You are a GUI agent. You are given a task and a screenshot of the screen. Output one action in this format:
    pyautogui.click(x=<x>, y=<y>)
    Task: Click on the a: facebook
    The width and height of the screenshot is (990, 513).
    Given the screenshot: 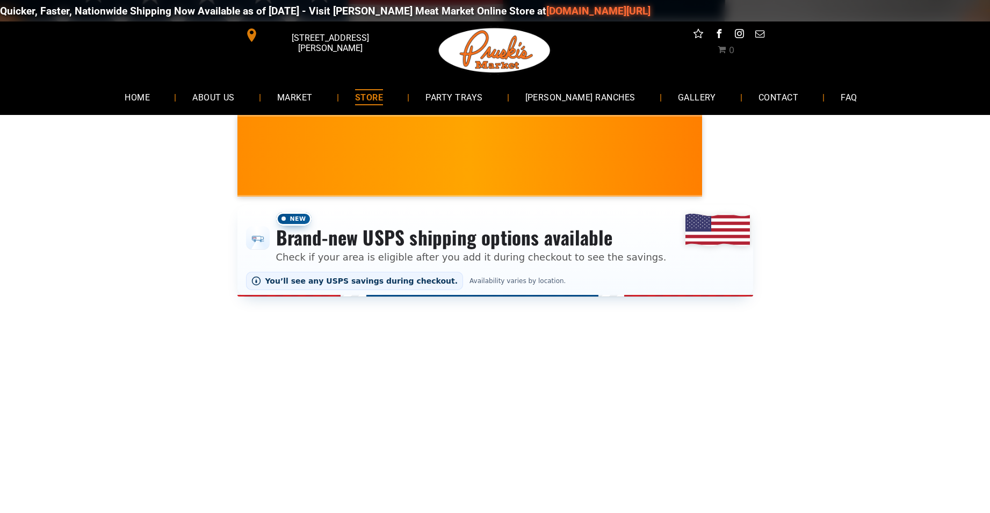 What is the action you would take?
    pyautogui.click(x=719, y=35)
    